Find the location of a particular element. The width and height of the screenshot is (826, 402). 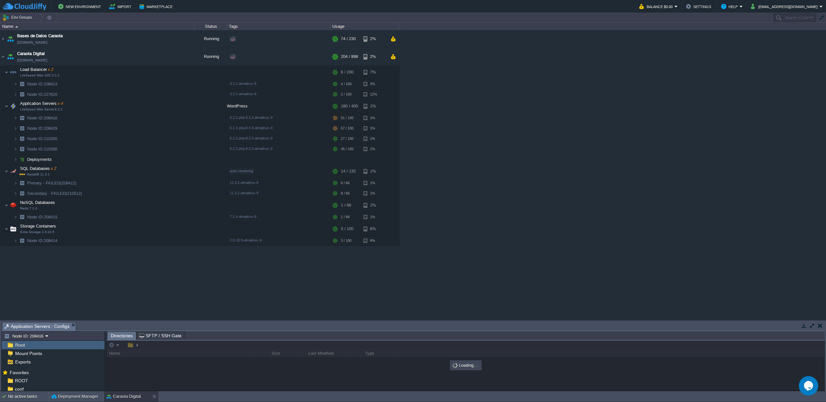

span: Redis 7.2.4 is located at coordinates (28, 209).